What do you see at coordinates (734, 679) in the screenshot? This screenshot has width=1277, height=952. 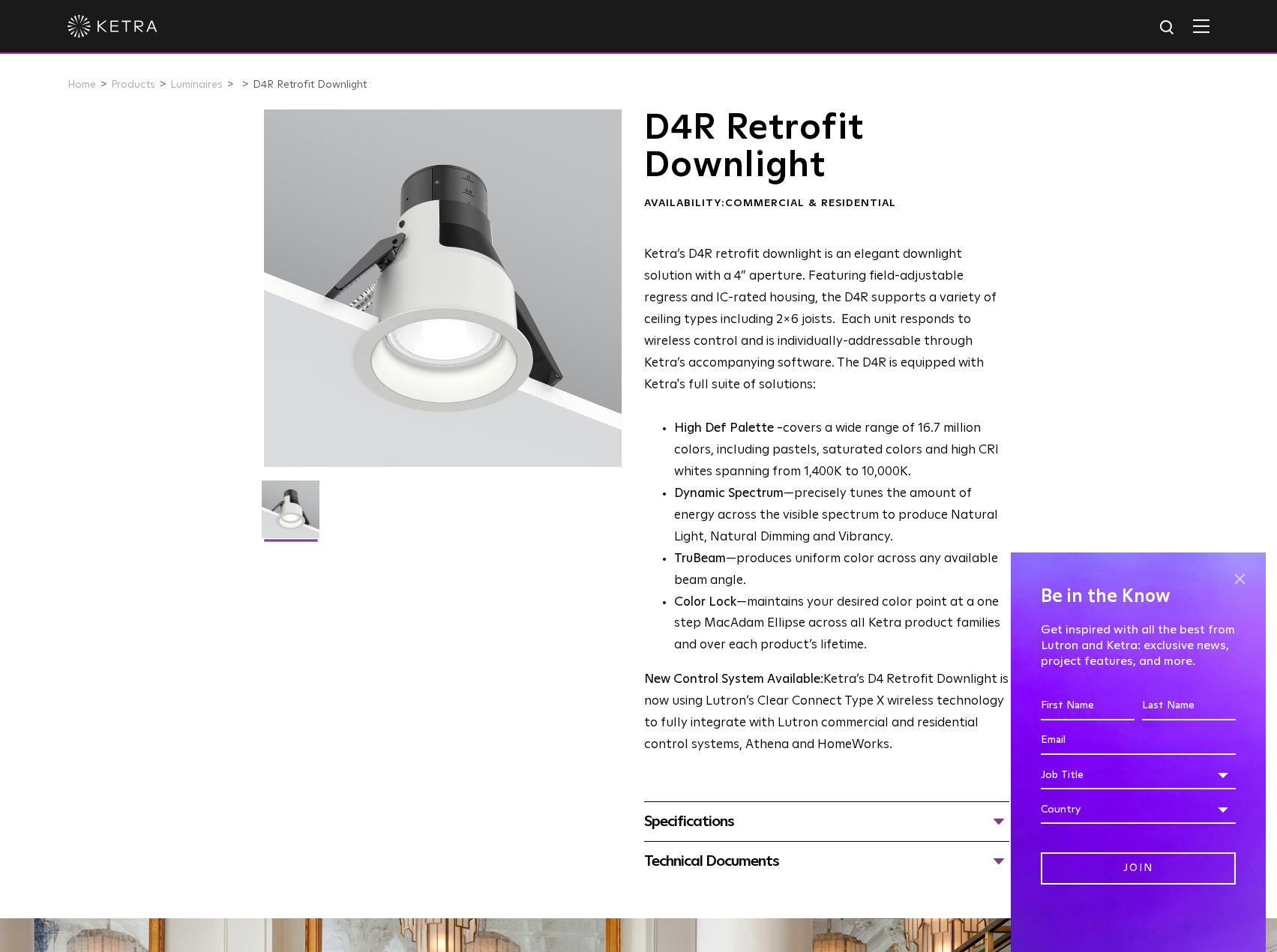 I see `strong: New Control System Available:` at bounding box center [734, 679].